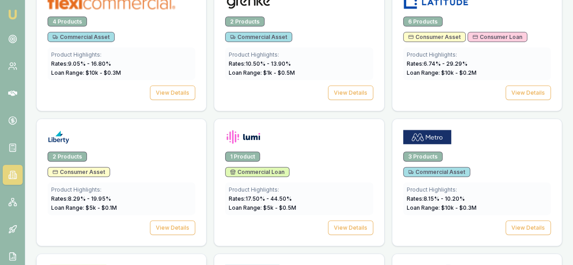  I want to click on a: Liberty logo2 ProductsConsumer AssetProduct Highlights:Rates:8.29% - 19.95%Loan Range: $5k - $0.1..., so click(121, 182).